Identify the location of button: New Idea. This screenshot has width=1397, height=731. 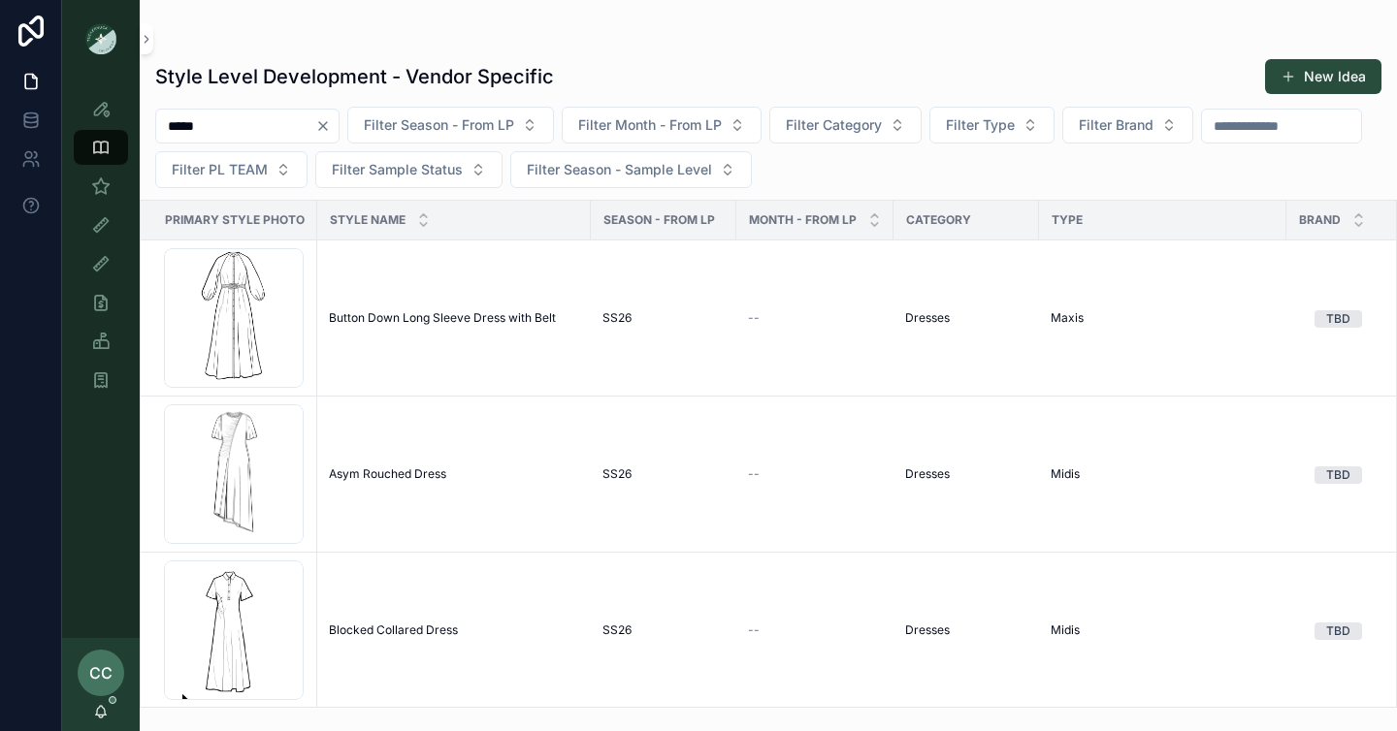
(1323, 77).